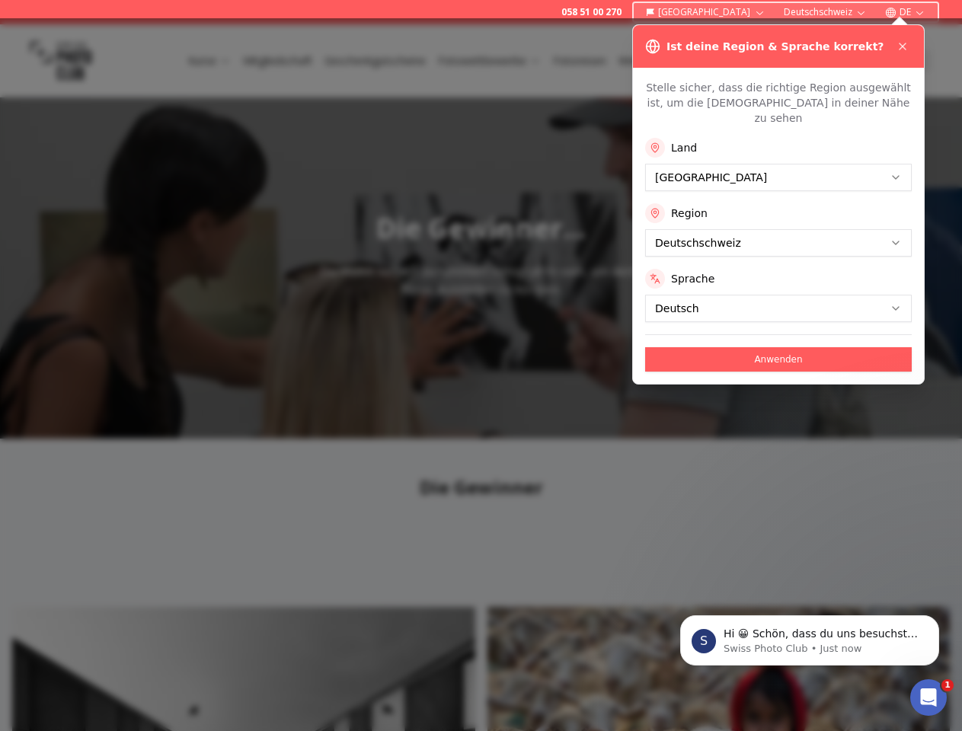  Describe the element at coordinates (905, 12) in the screenshot. I see `button: DE` at that location.